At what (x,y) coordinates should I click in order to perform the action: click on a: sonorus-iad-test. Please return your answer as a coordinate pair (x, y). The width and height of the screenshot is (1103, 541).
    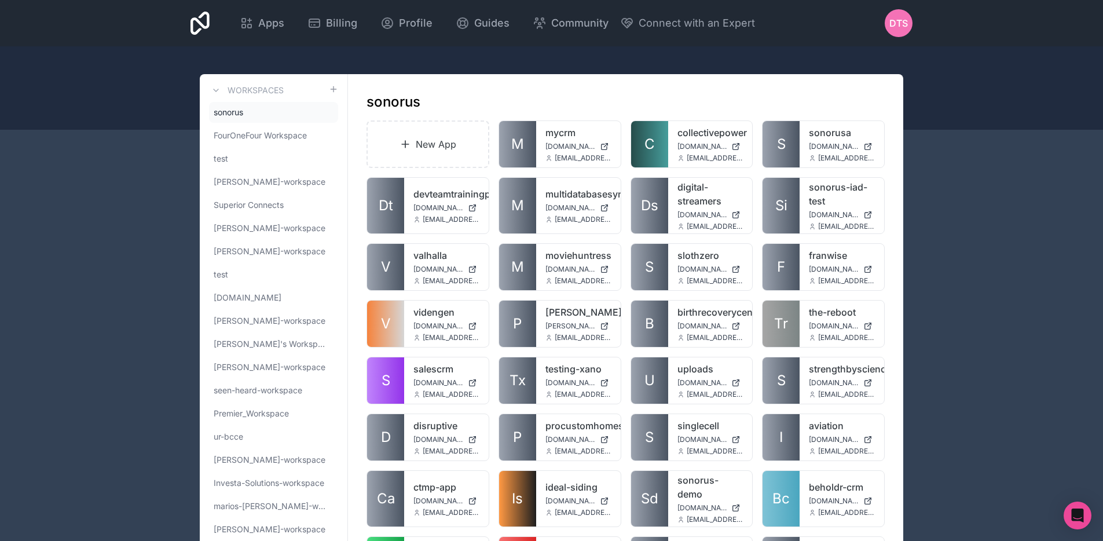
    Looking at the image, I should click on (842, 194).